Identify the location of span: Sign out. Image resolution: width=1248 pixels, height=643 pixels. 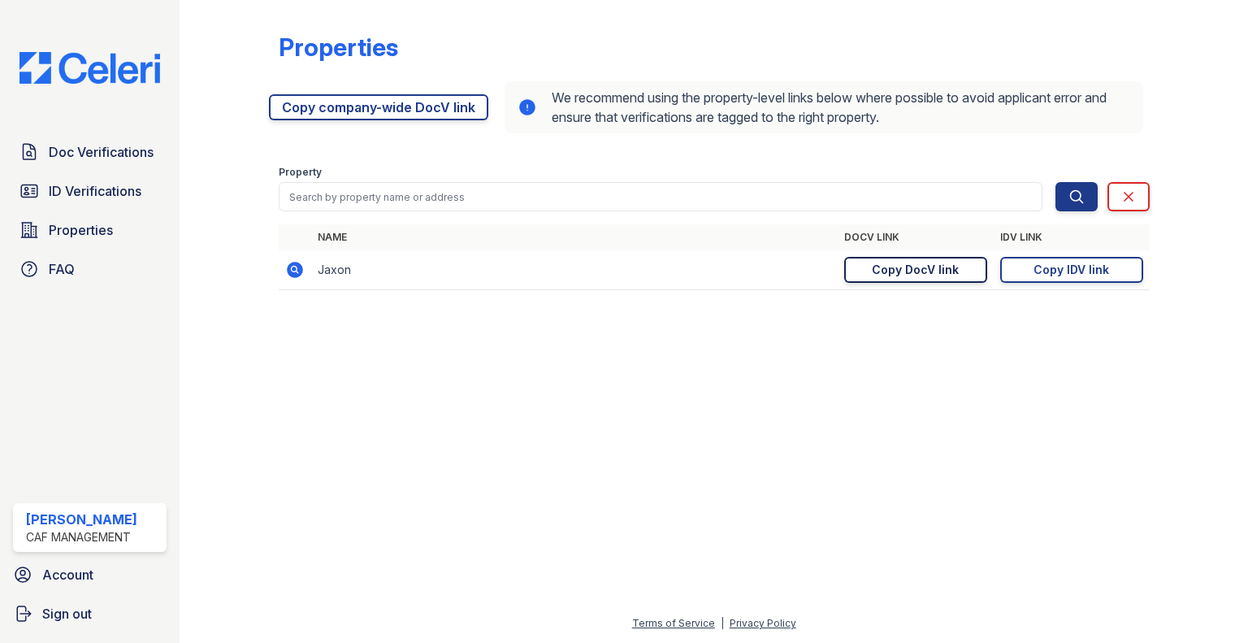
(67, 614).